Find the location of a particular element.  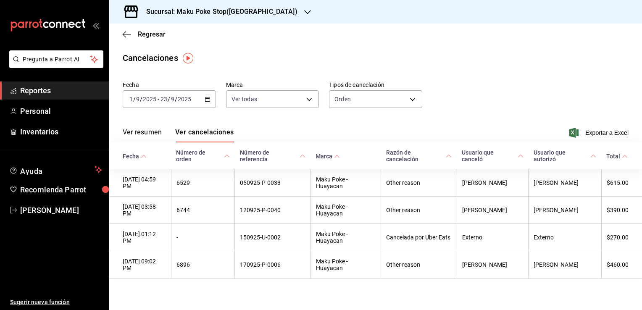

span: Usuario que autorizó is located at coordinates (566, 156).